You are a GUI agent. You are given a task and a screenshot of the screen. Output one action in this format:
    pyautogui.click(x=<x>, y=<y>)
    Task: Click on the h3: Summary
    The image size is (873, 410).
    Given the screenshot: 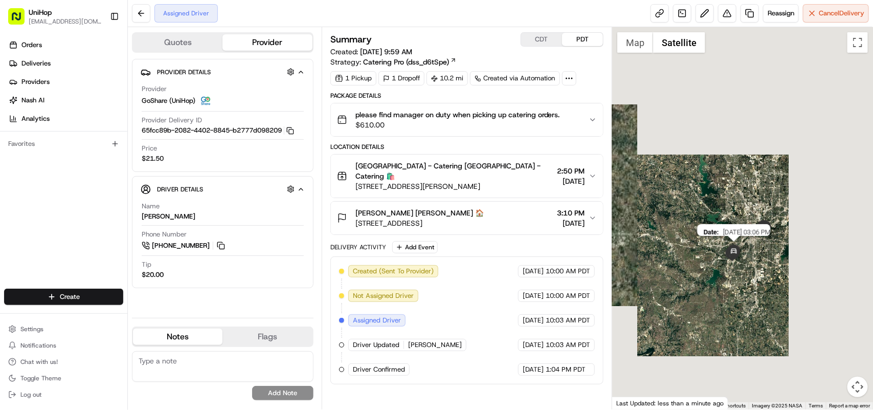 What is the action you would take?
    pyautogui.click(x=351, y=39)
    